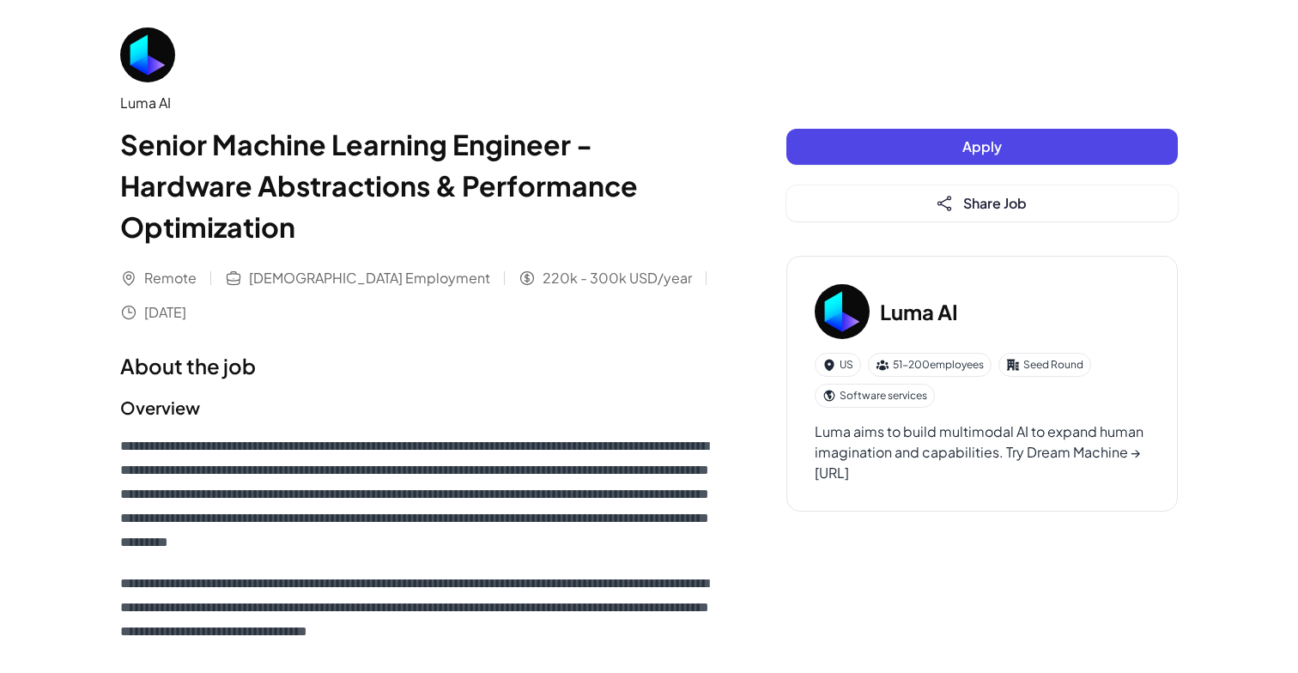 This screenshot has width=1298, height=673. What do you see at coordinates (930, 365) in the screenshot?
I see `div: 51-200 employees` at bounding box center [930, 365].